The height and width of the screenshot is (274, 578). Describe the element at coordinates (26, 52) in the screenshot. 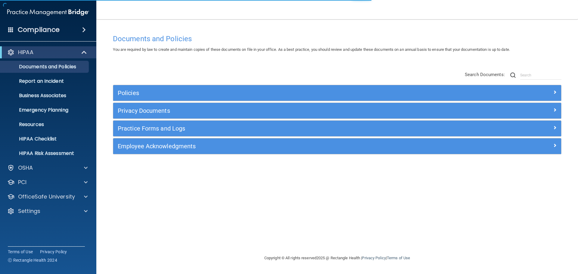

I see `p: HIPAA` at that location.